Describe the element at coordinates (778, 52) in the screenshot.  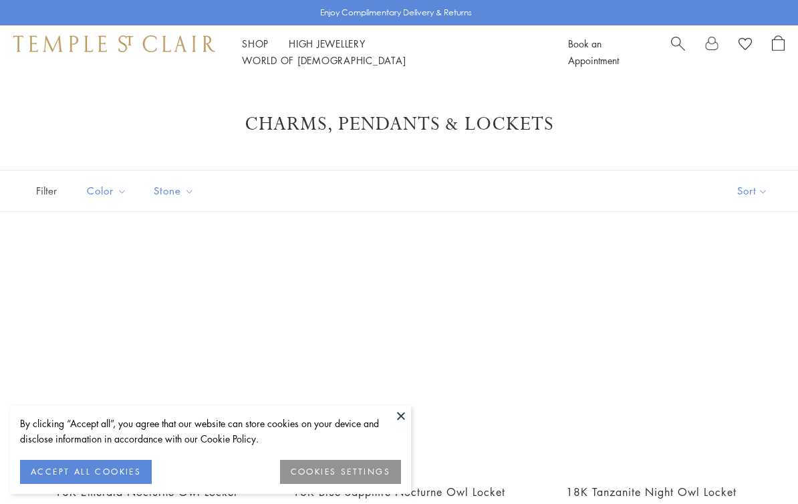
I see `a: Open Shopping Bag` at that location.